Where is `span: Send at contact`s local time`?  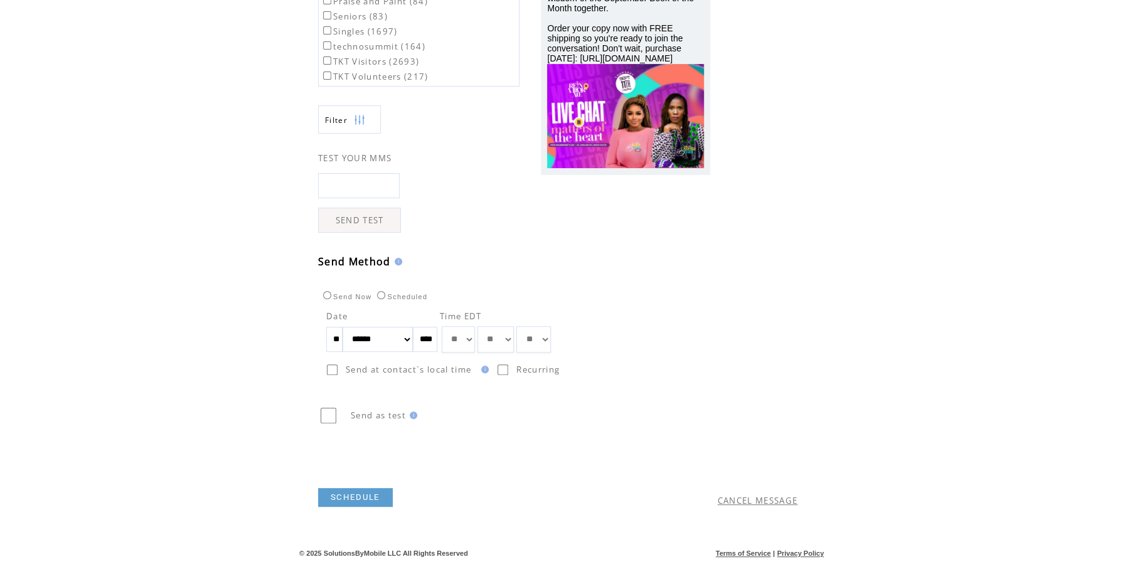
span: Send at contact`s local time is located at coordinates (408, 370).